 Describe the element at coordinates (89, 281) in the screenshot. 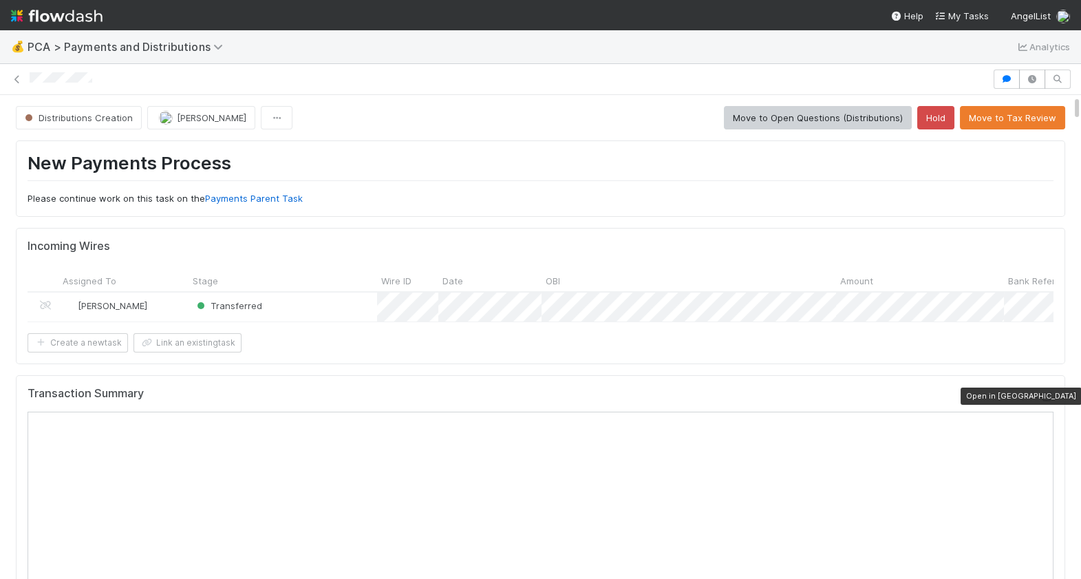

I see `span: Assigned To` at that location.